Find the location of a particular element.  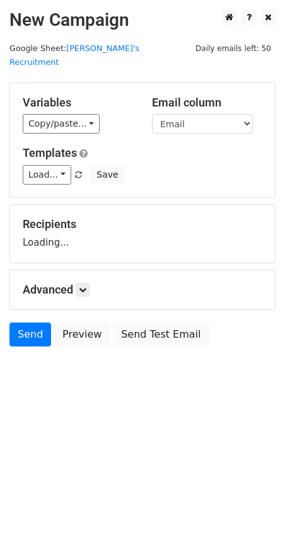

a: Send Test Email is located at coordinates (161, 334).